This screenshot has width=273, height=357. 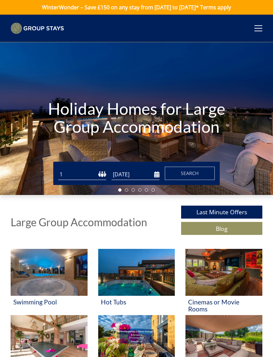 What do you see at coordinates (136, 302) in the screenshot?
I see `h3: Hot Tubs` at bounding box center [136, 302].